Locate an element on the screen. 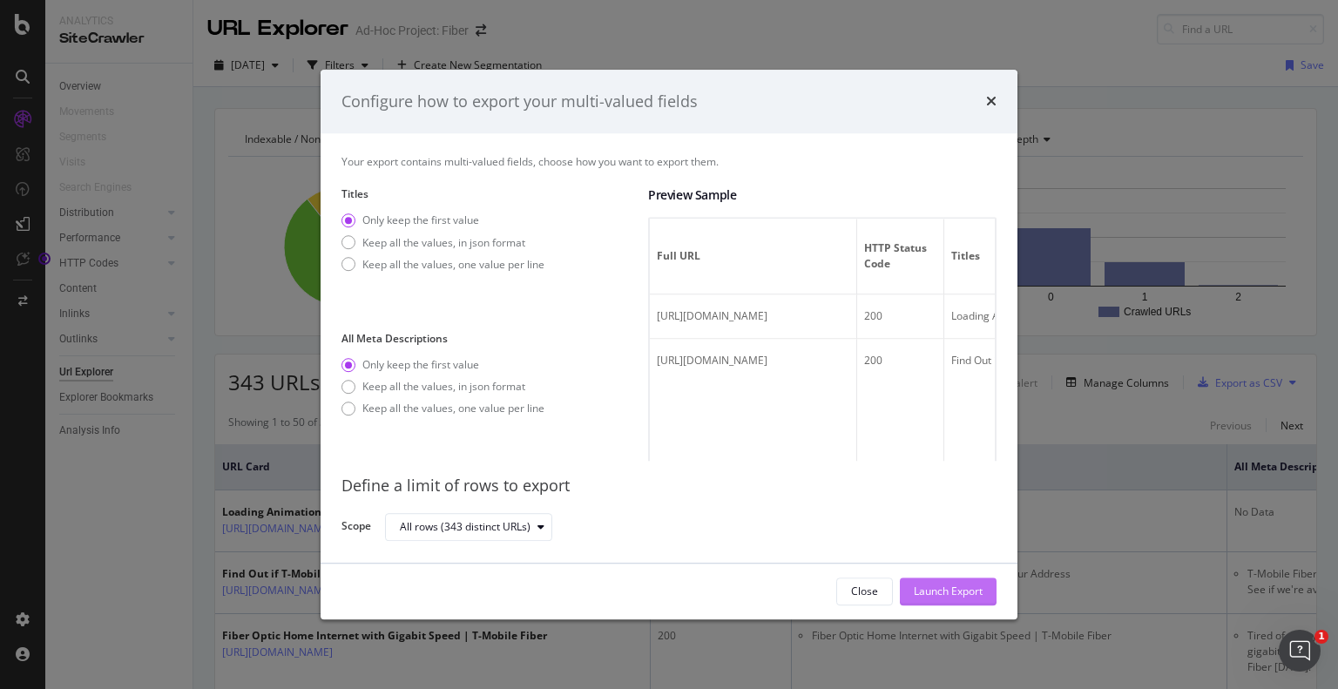  div: Preview Sample is located at coordinates (822, 196).